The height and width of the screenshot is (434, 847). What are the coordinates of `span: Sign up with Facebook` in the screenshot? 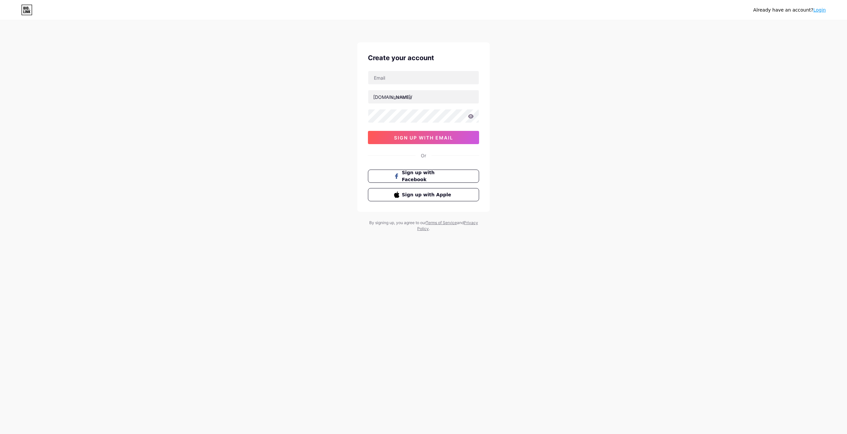 It's located at (427, 176).